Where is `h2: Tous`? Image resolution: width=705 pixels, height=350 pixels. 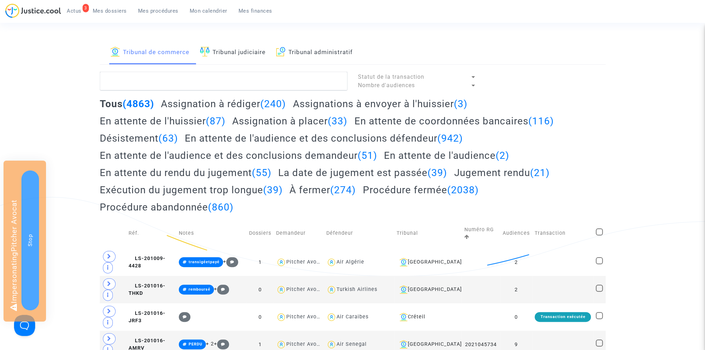 h2: Tous is located at coordinates (127, 104).